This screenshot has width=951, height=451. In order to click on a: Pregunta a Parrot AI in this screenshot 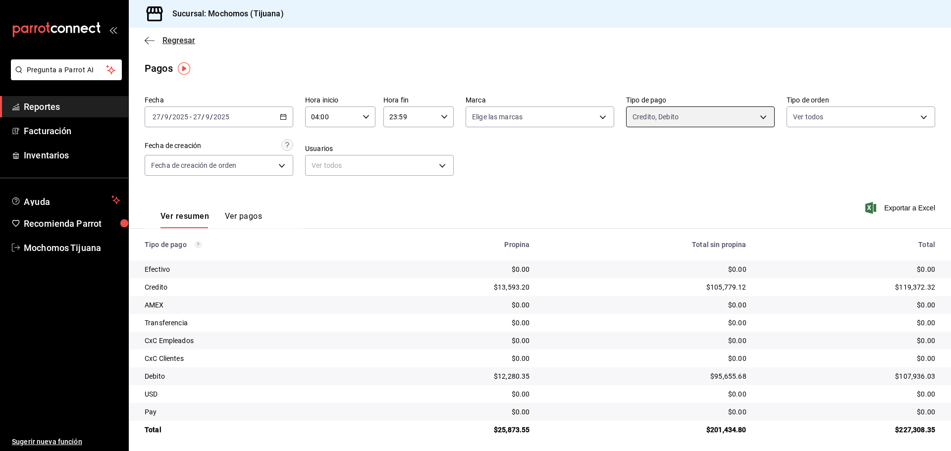, I will do `click(64, 77)`.